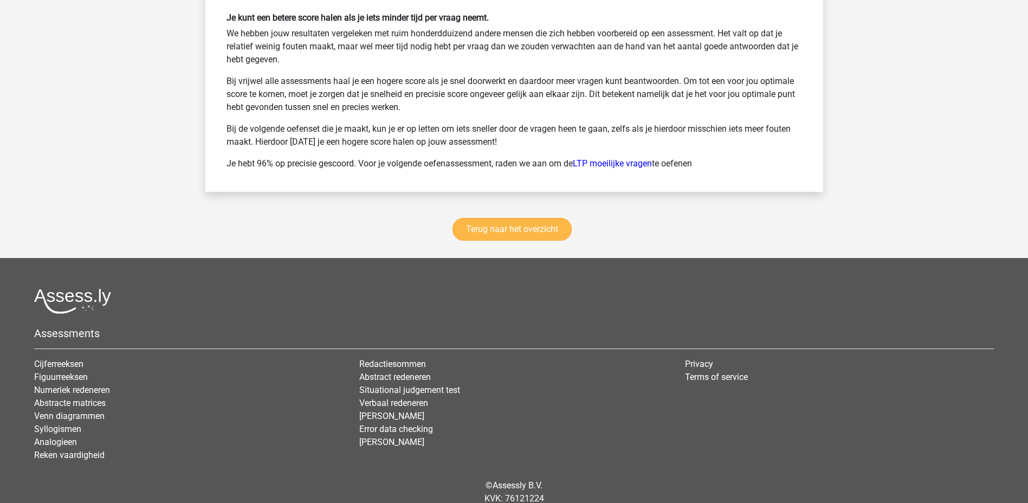 The height and width of the screenshot is (503, 1028). I want to click on a: Assessly B.V., so click(518, 485).